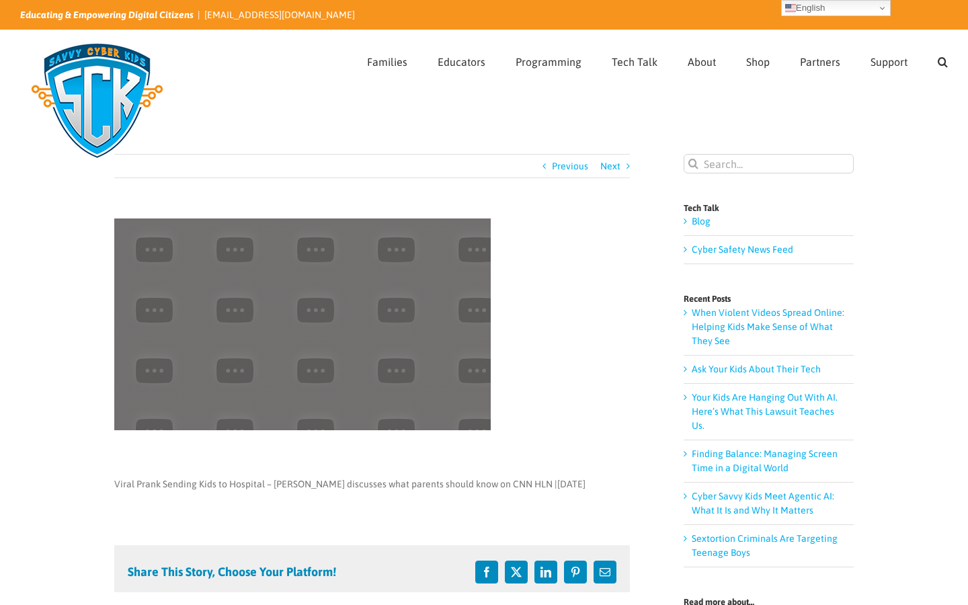 This screenshot has height=605, width=968. I want to click on i: Educating & Empowering Digital Citizens, so click(107, 15).